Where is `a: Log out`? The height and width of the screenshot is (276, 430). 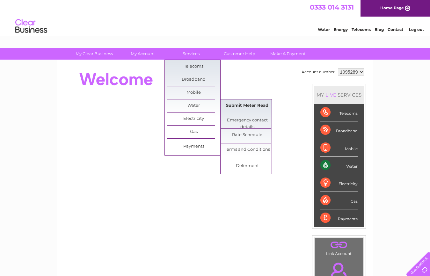 a: Log out is located at coordinates (416, 29).